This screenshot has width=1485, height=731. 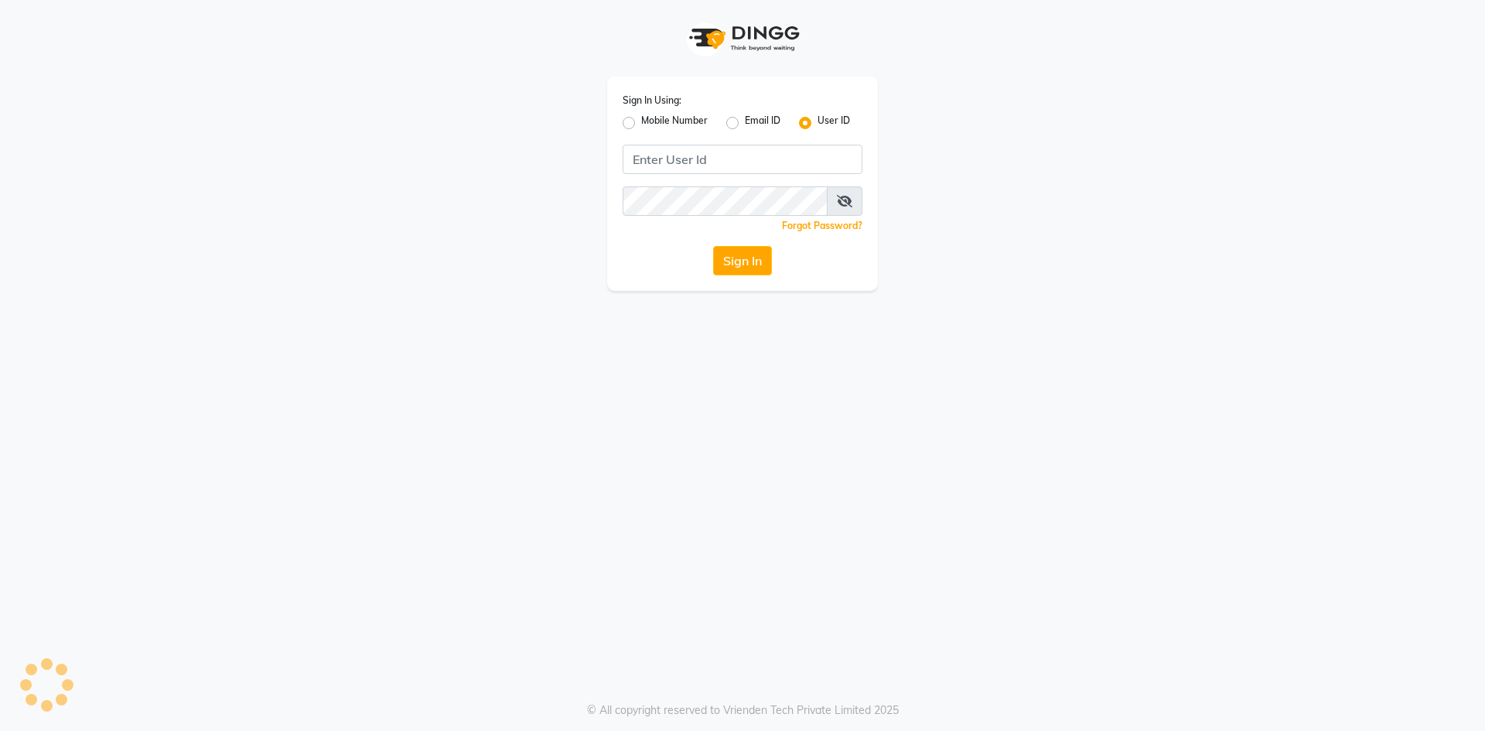 I want to click on label: Mobile Number, so click(x=674, y=123).